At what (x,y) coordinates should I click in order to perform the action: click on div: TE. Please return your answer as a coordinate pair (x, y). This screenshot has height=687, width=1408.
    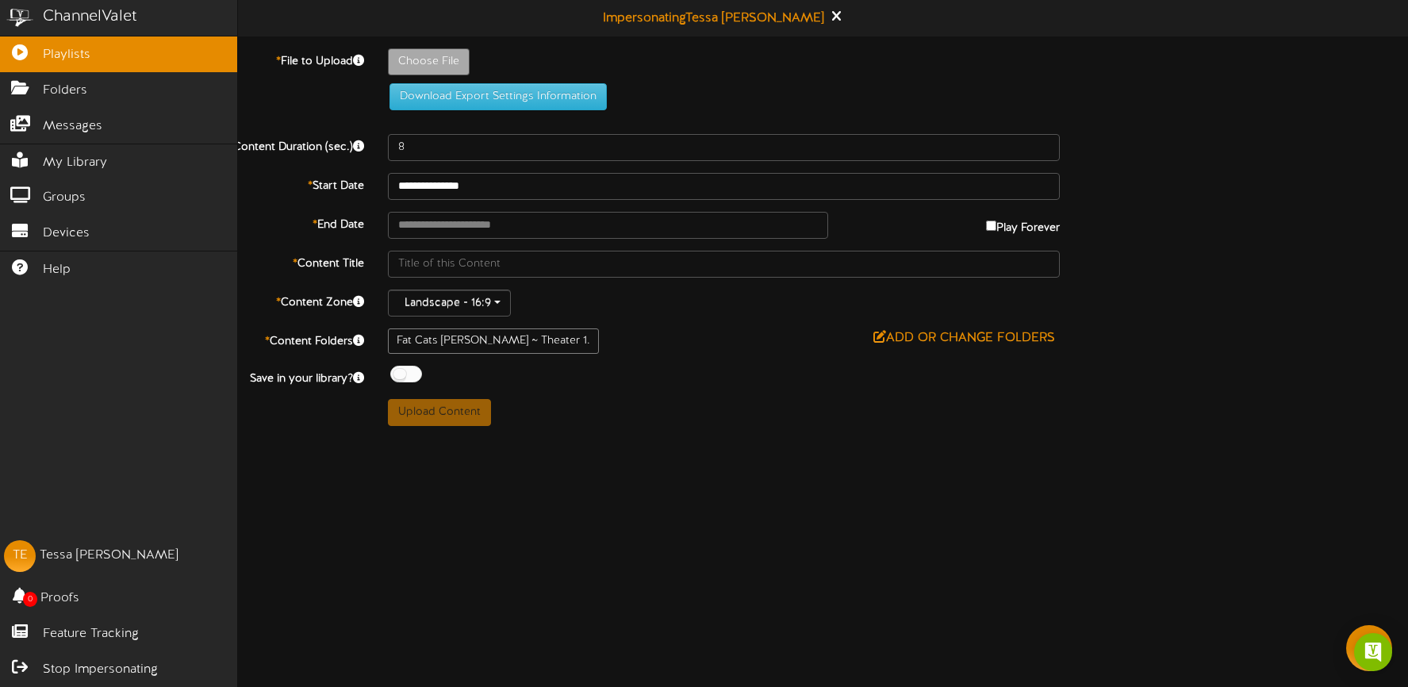
    Looking at the image, I should click on (20, 556).